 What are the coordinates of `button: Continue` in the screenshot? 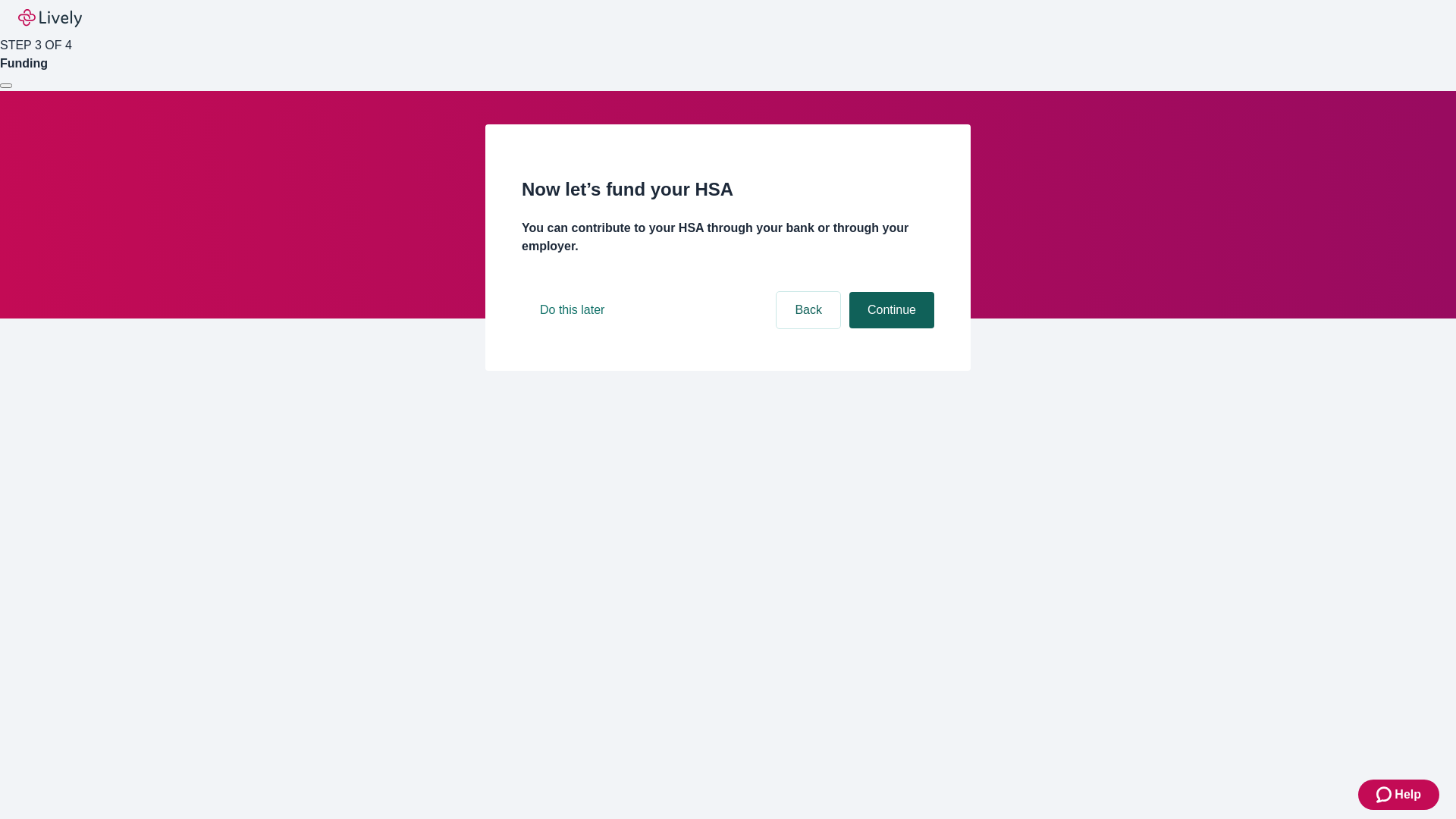 It's located at (891, 310).